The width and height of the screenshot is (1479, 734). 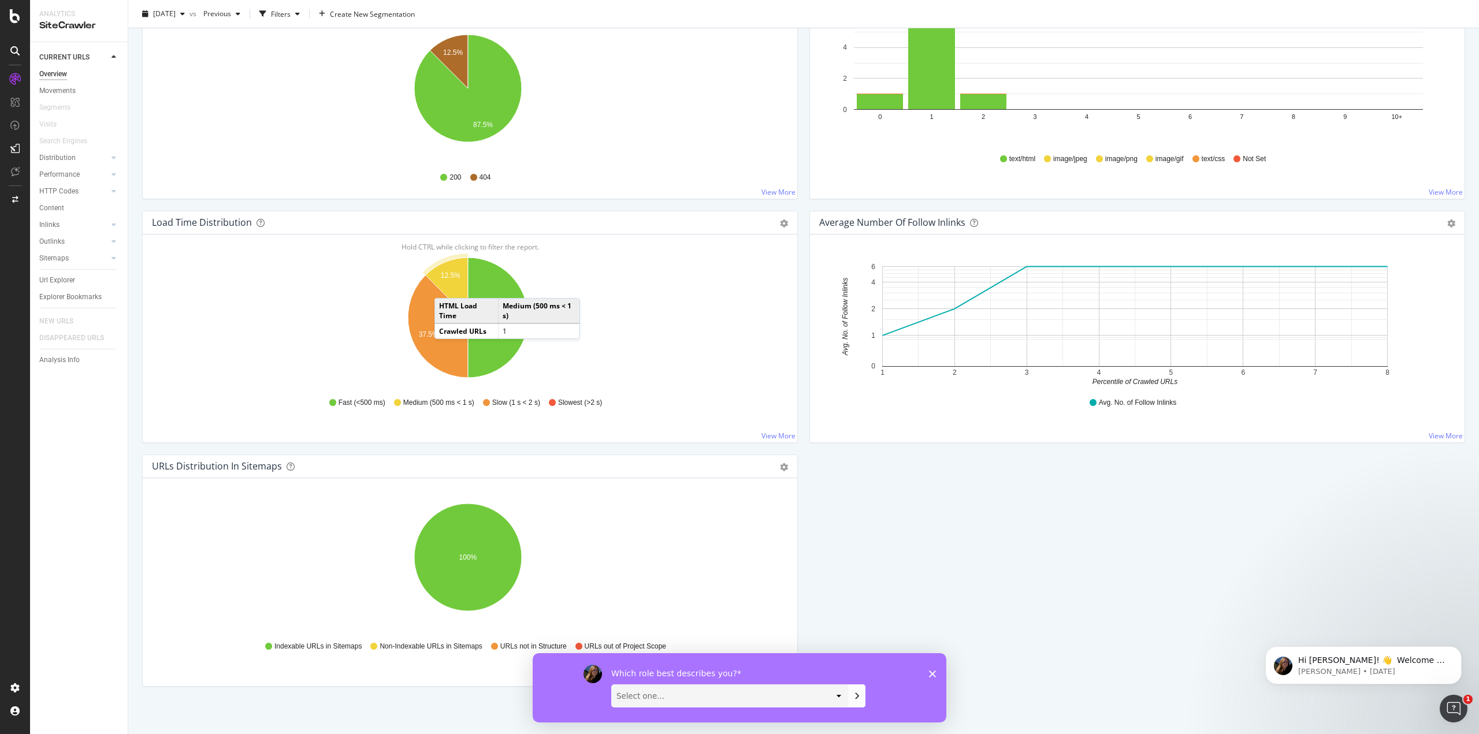 What do you see at coordinates (468, 558) in the screenshot?
I see `text: 100%` at bounding box center [468, 558].